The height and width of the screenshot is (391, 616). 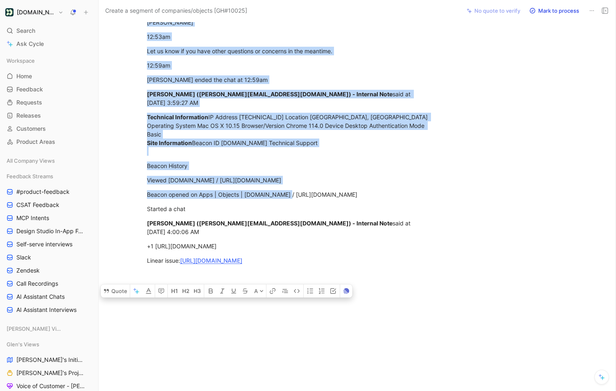 I want to click on span: Design Studio In-App Feedback, so click(x=51, y=231).